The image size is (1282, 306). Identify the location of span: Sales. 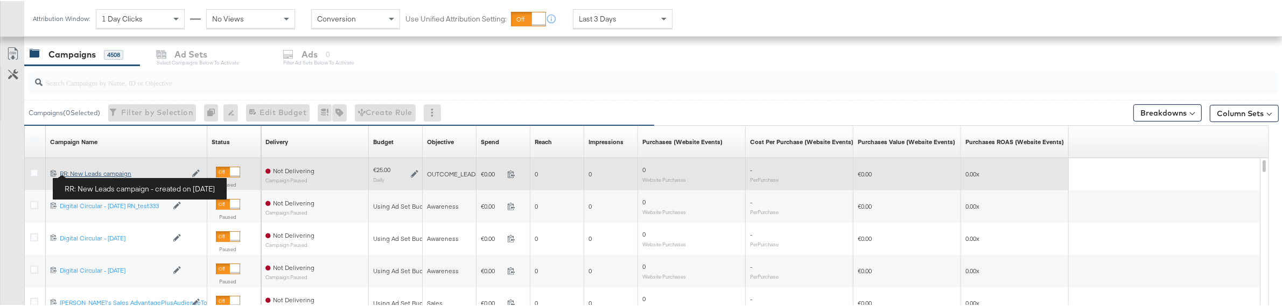
(434, 302).